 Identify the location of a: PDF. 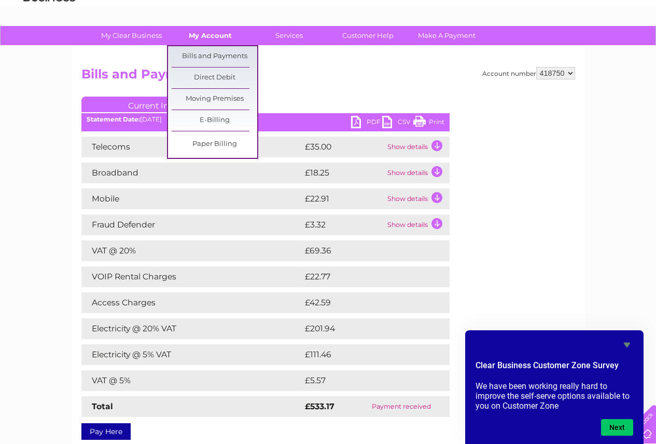
(367, 123).